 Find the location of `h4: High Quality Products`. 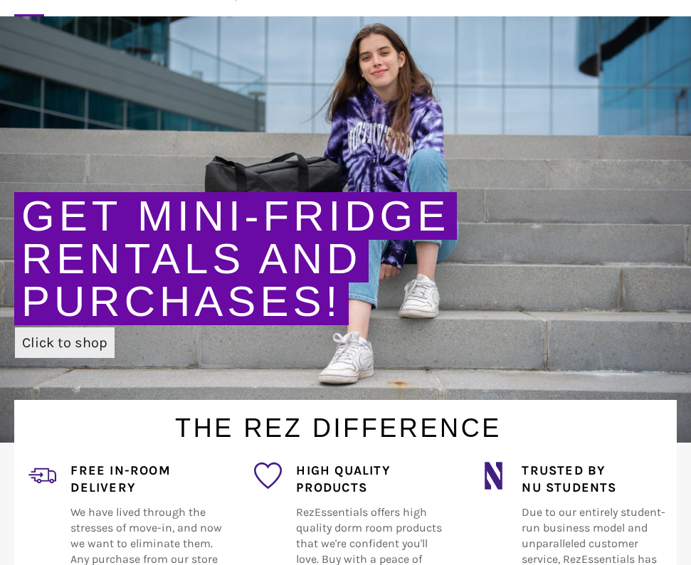

h4: High Quality Products is located at coordinates (374, 480).